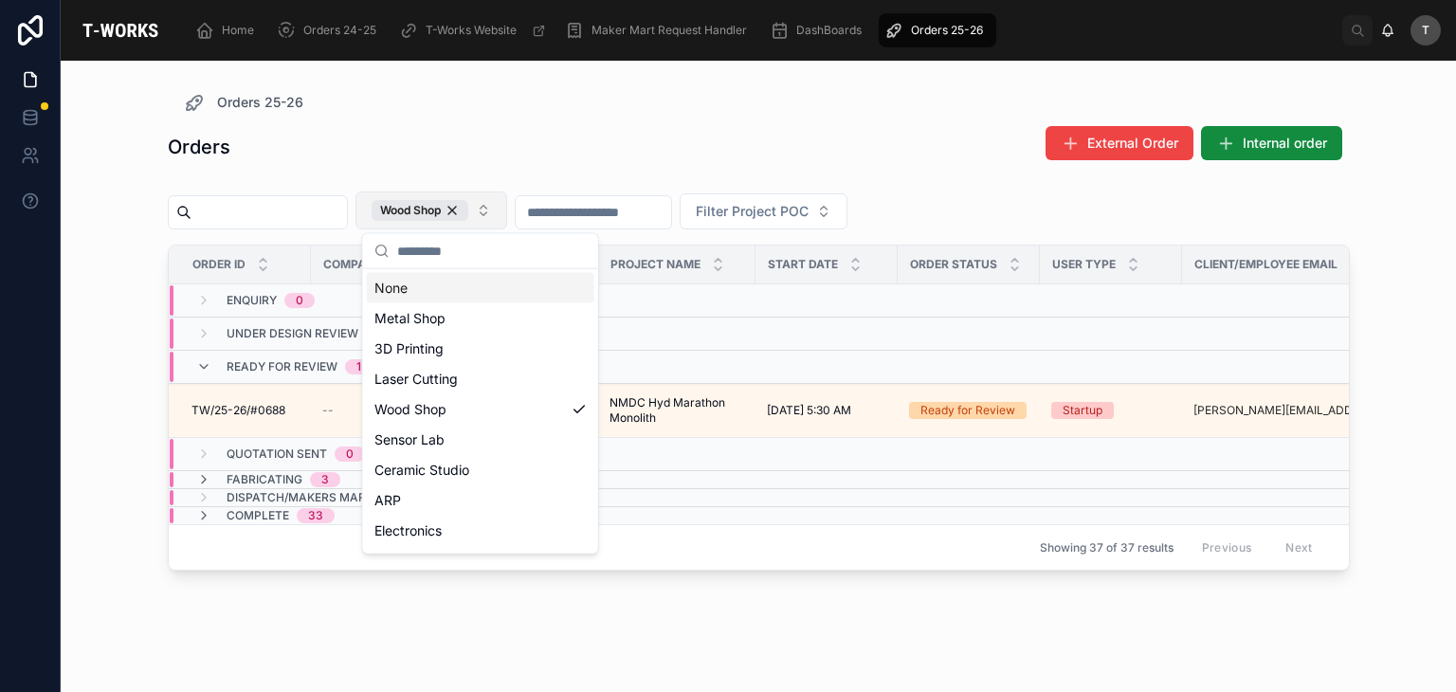 This screenshot has height=692, width=1456. Describe the element at coordinates (481, 319) in the screenshot. I see `div: Metal Shop` at that location.